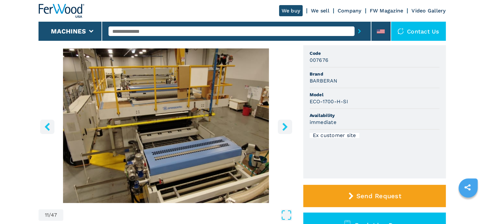 Image resolution: width=484 pixels, height=224 pixels. Describe the element at coordinates (328, 101) in the screenshot. I see `h3: ECO-1700-H-SI` at that location.